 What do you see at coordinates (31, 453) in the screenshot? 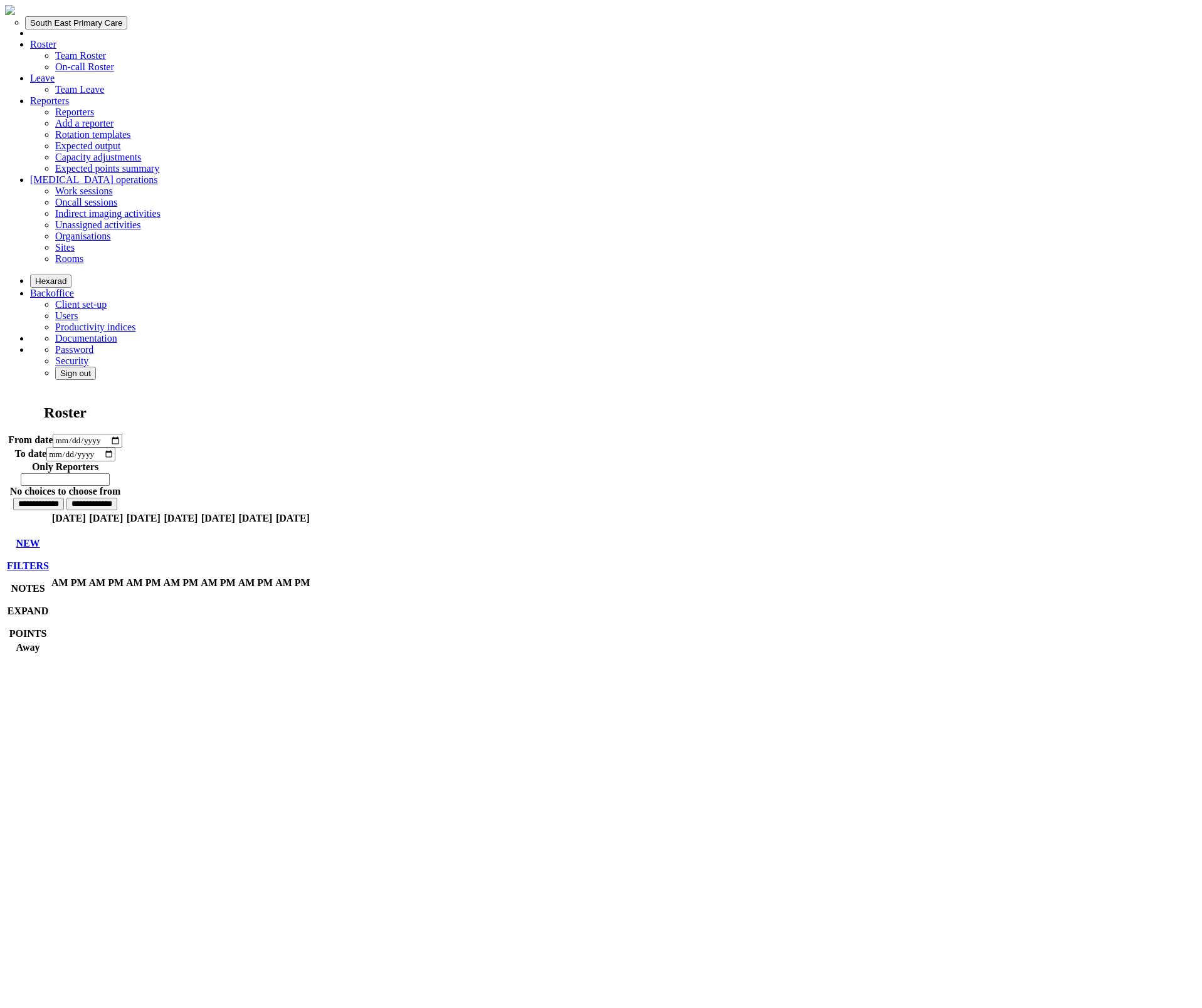
I see `label: To date` at bounding box center [31, 453].